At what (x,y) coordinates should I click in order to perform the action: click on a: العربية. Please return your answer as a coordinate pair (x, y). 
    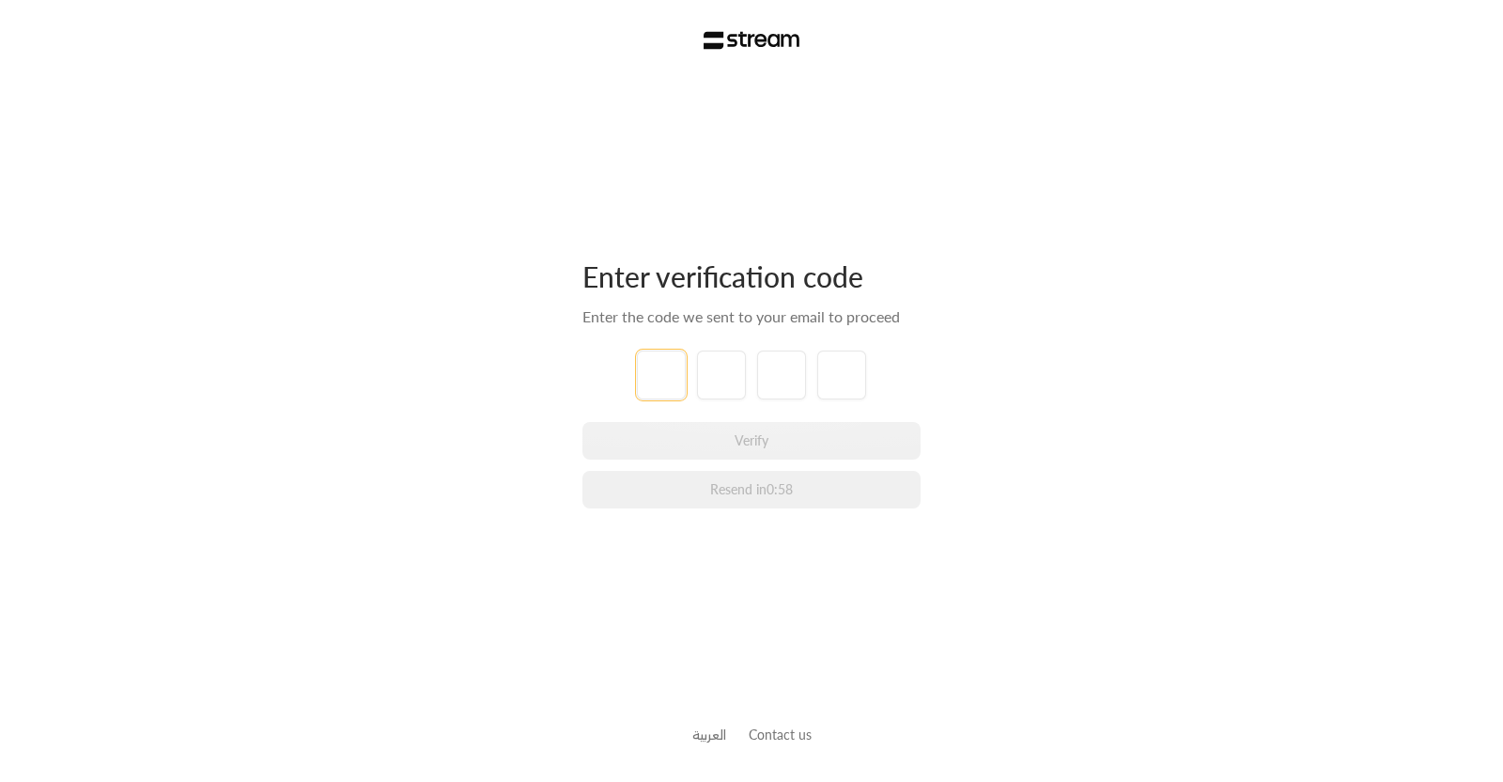
    Looking at the image, I should click on (709, 734).